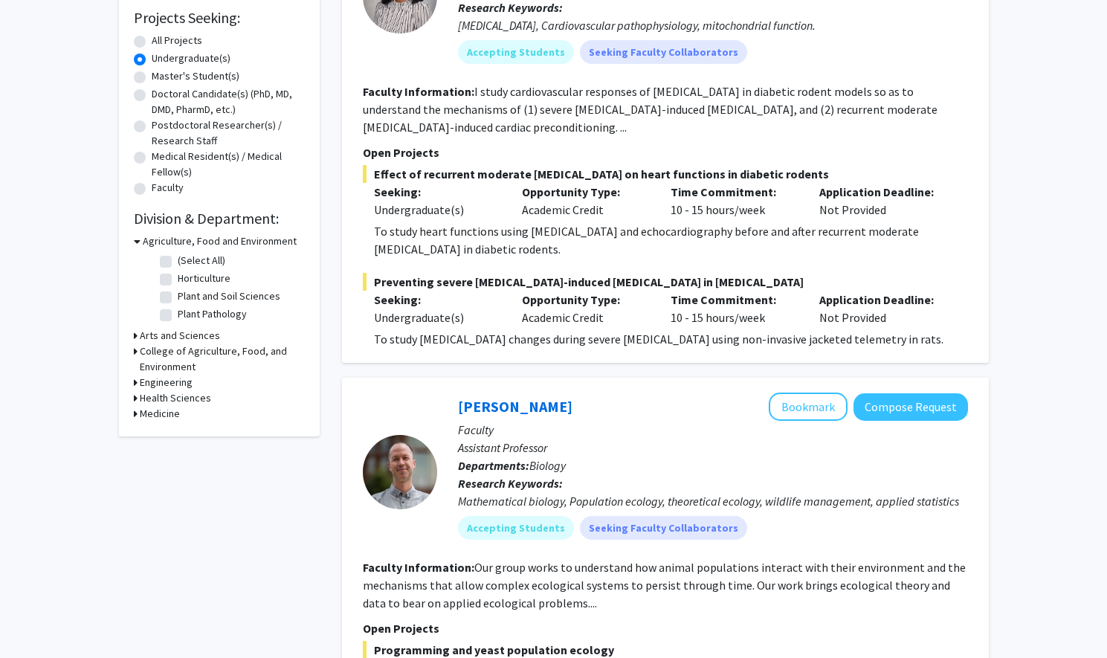  I want to click on button: Add Jake Ferguson to Bookmarks, so click(808, 407).